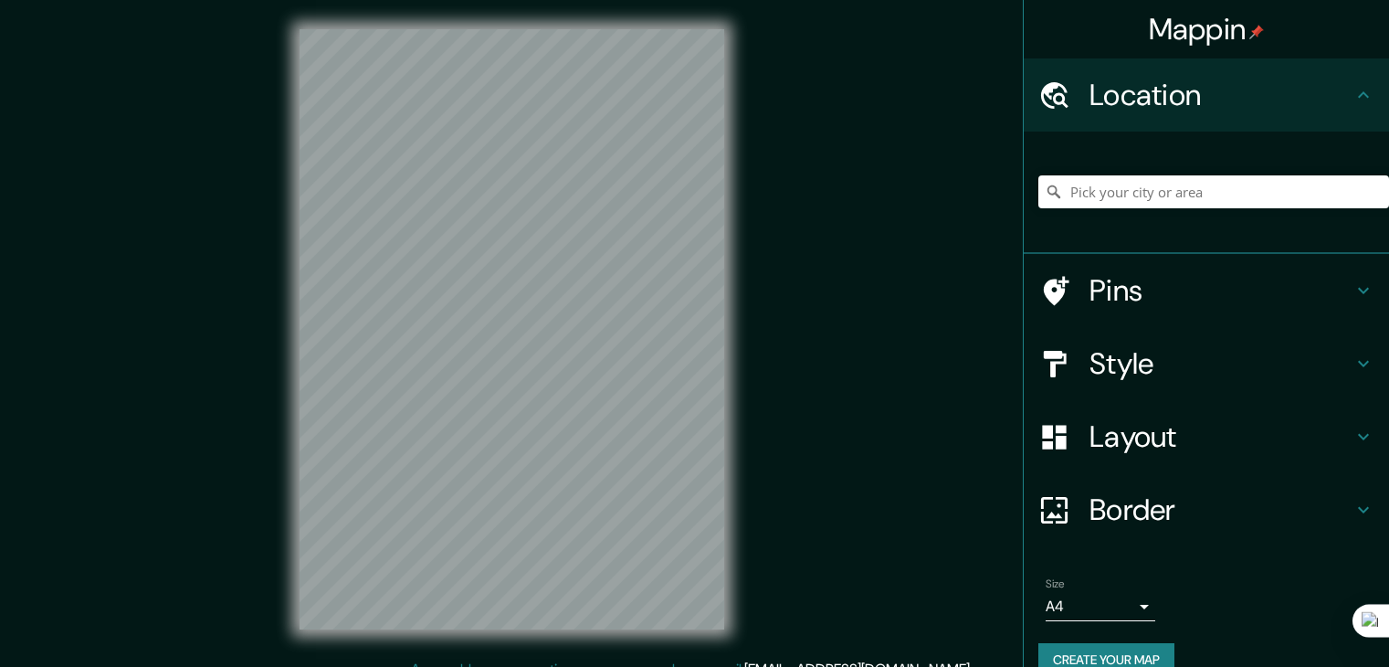 Image resolution: width=1389 pixels, height=667 pixels. I want to click on h4: Pins, so click(1221, 290).